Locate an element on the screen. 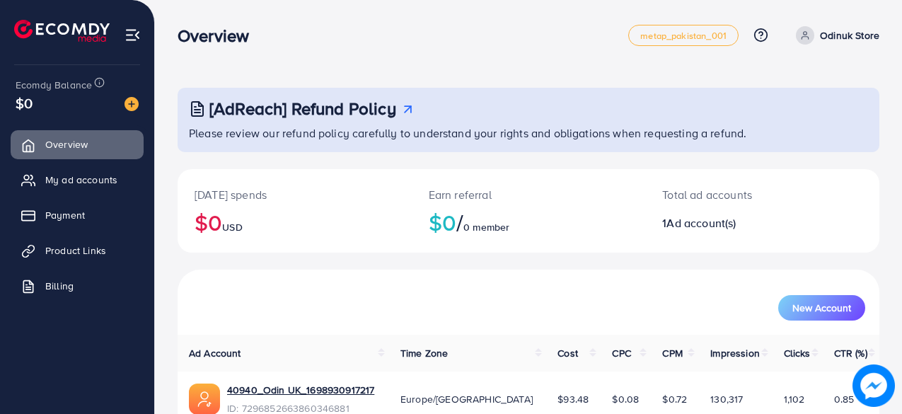 Image resolution: width=902 pixels, height=414 pixels. span: 1,102 is located at coordinates (794, 399).